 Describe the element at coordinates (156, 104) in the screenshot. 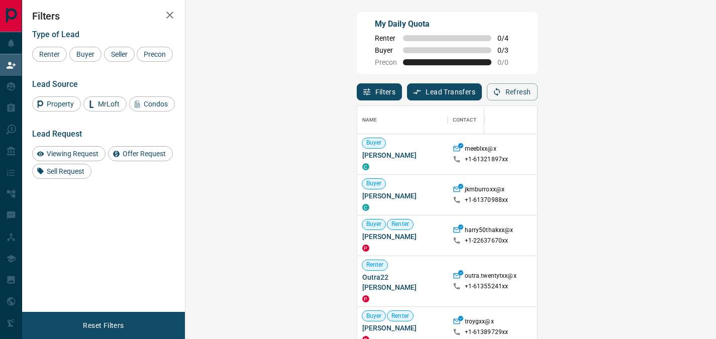

I see `span: Condos` at that location.